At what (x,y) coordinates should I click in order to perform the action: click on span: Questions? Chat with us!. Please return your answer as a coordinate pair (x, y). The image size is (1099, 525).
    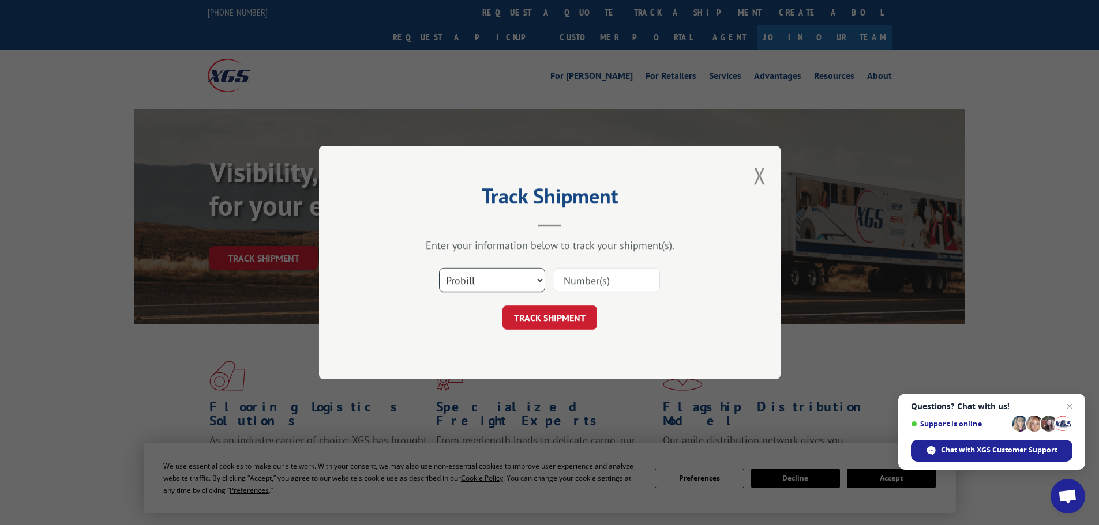
    Looking at the image, I should click on (992, 407).